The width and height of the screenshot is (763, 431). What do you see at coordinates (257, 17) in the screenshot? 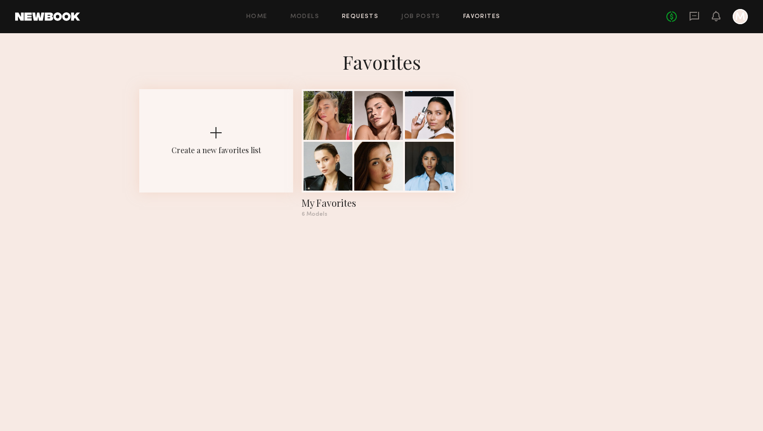
I see `a: Home` at bounding box center [257, 17].